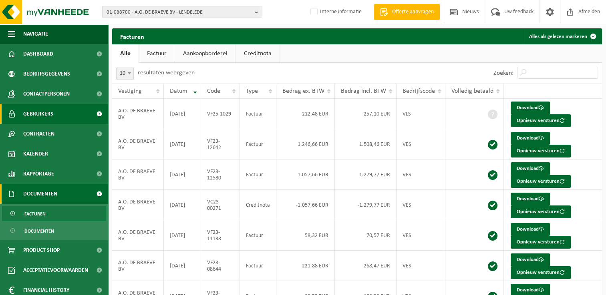  Describe the element at coordinates (366, 145) in the screenshot. I see `td: 1.508,46 EUR` at that location.